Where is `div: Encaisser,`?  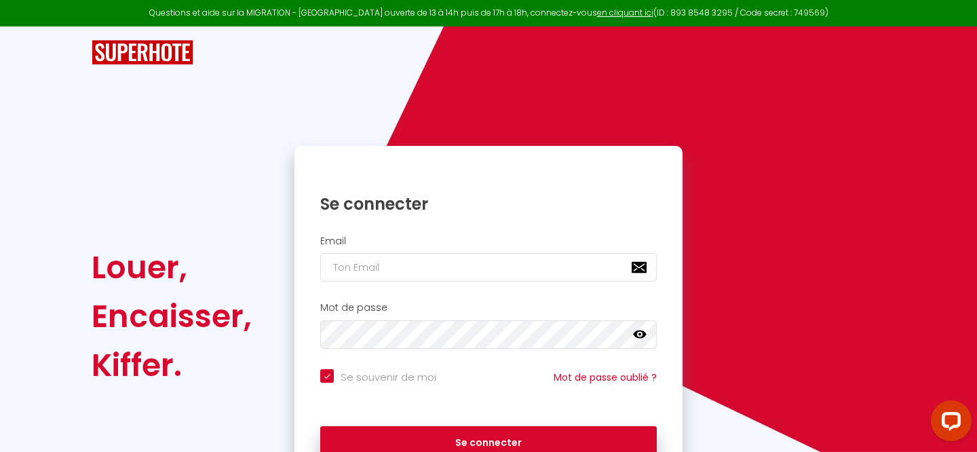 div: Encaisser, is located at coordinates (172, 316).